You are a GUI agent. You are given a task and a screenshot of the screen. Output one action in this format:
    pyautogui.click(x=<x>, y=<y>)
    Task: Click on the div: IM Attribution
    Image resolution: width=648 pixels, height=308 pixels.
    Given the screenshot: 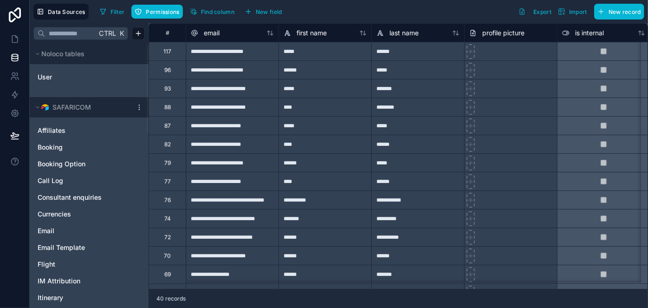 What is the action you would take?
    pyautogui.click(x=89, y=281)
    